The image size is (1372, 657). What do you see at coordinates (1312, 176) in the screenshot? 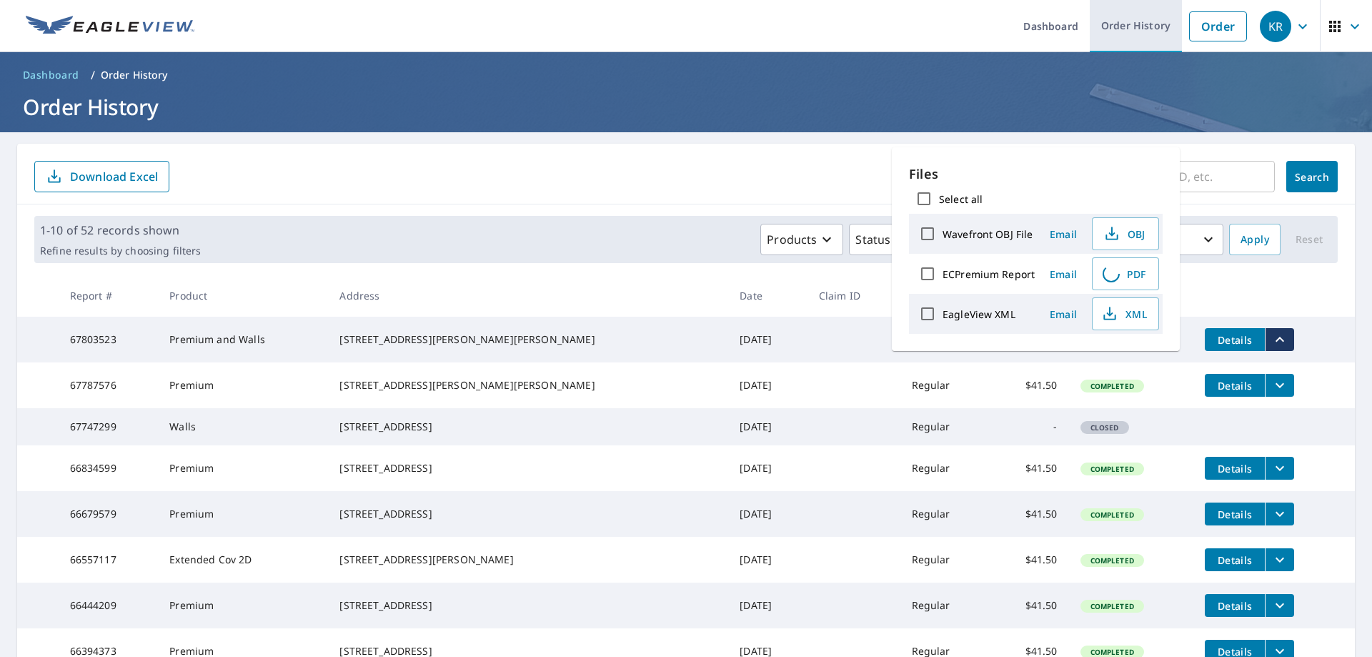
I see `button: Search` at bounding box center [1312, 176].